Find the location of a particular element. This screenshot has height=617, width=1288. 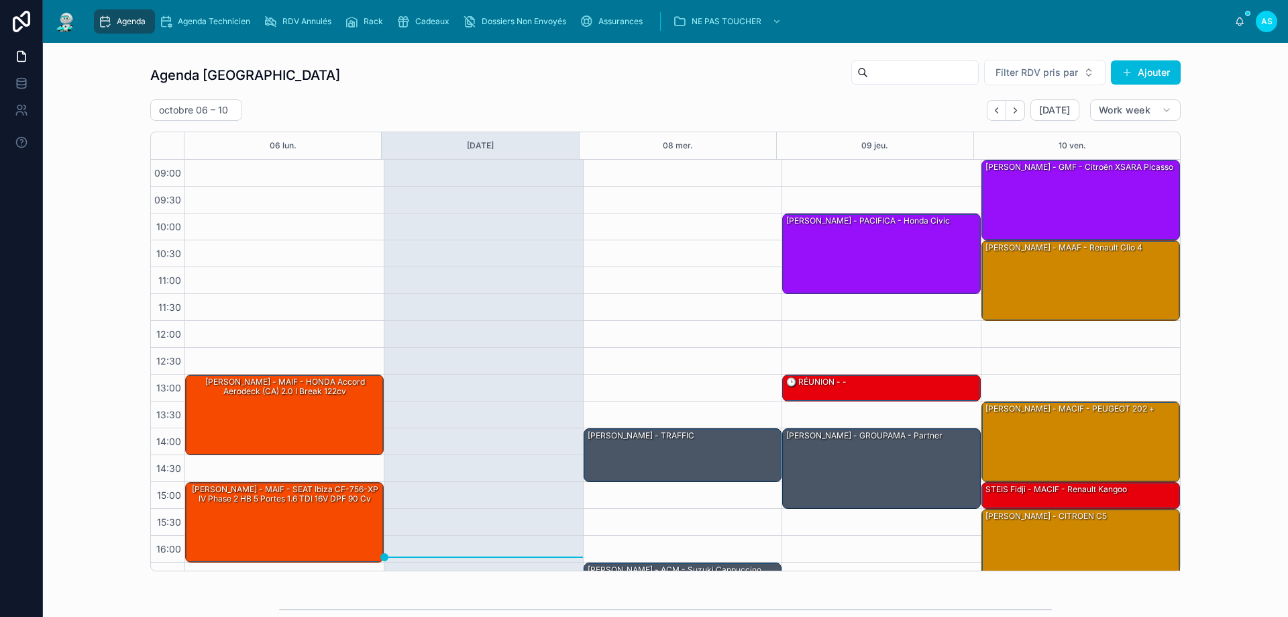

span: Rack is located at coordinates (373, 21).